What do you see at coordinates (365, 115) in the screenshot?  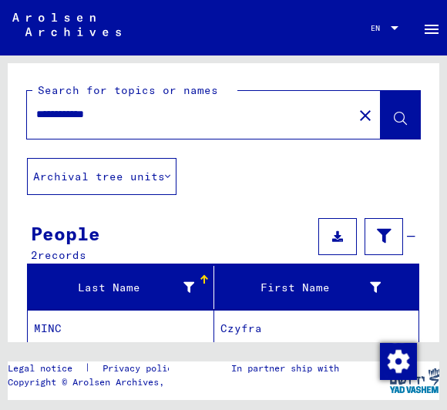 I see `button: Clear` at bounding box center [365, 115].